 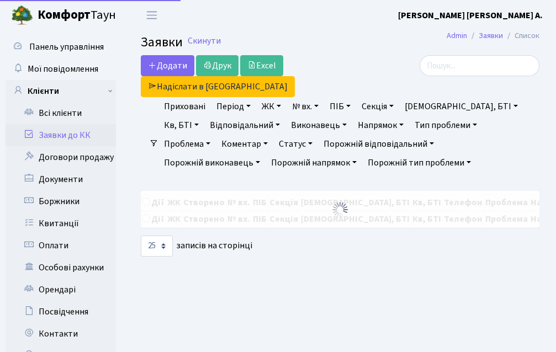 I want to click on a: Заявки, so click(x=491, y=35).